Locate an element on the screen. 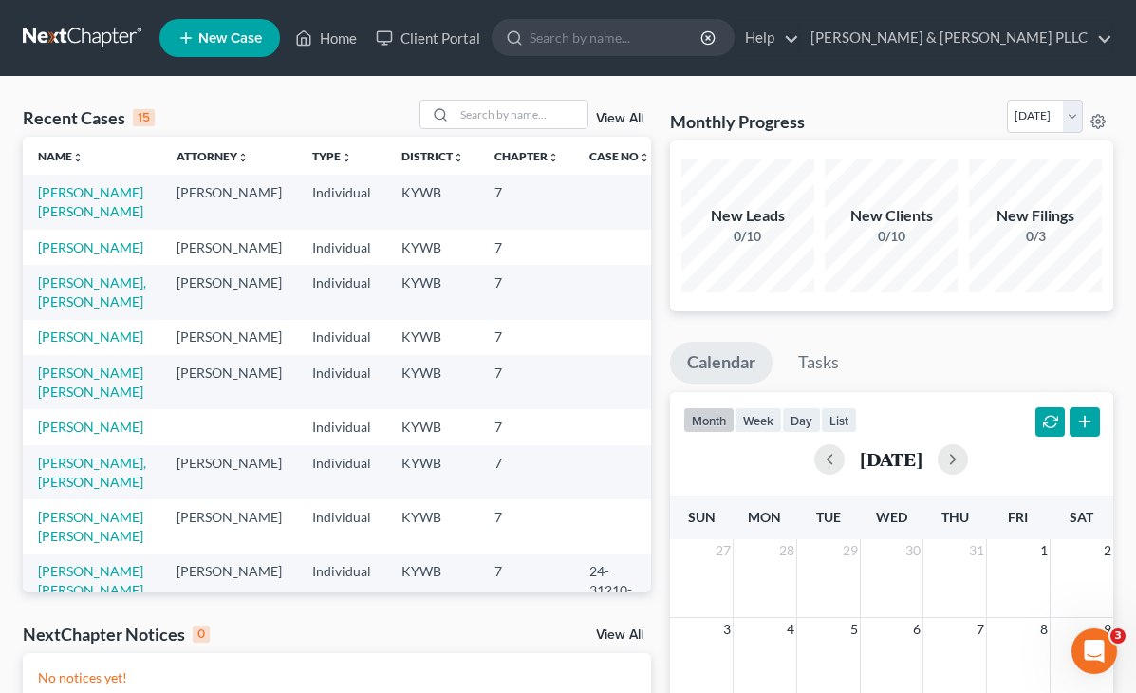 Image resolution: width=1136 pixels, height=693 pixels. h3: Monthly Progress is located at coordinates (737, 121).